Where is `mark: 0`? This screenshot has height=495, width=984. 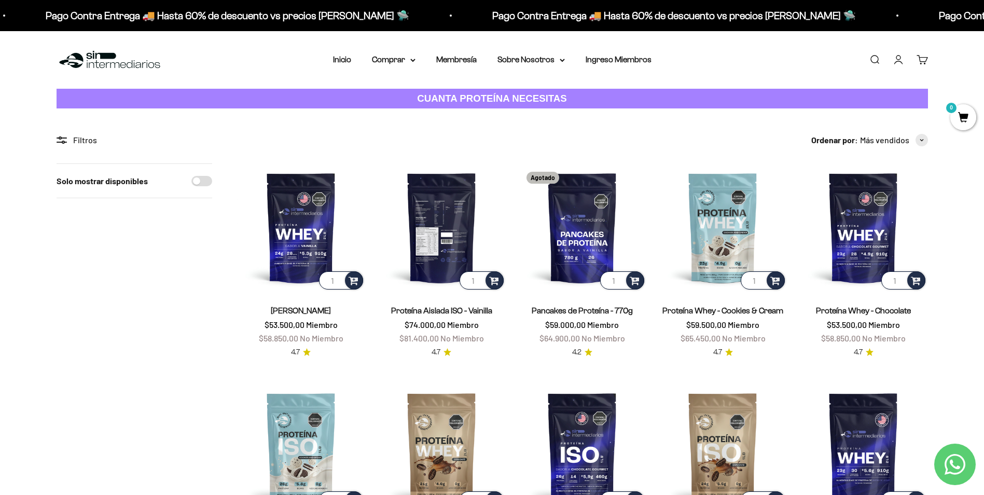
mark: 0 is located at coordinates (952, 108).